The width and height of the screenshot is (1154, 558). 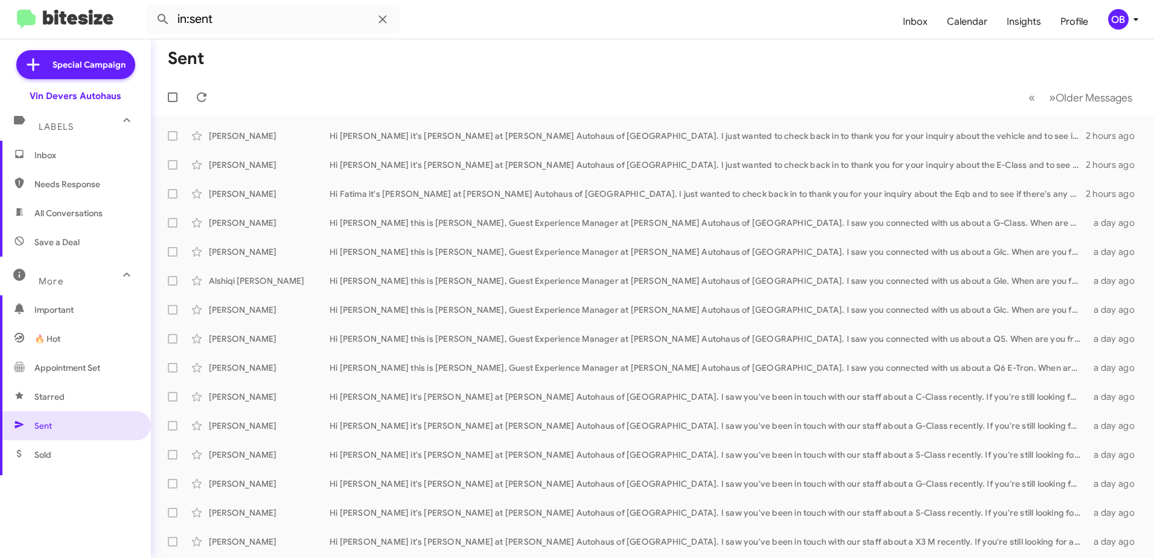 I want to click on span: Profile, so click(x=1074, y=22).